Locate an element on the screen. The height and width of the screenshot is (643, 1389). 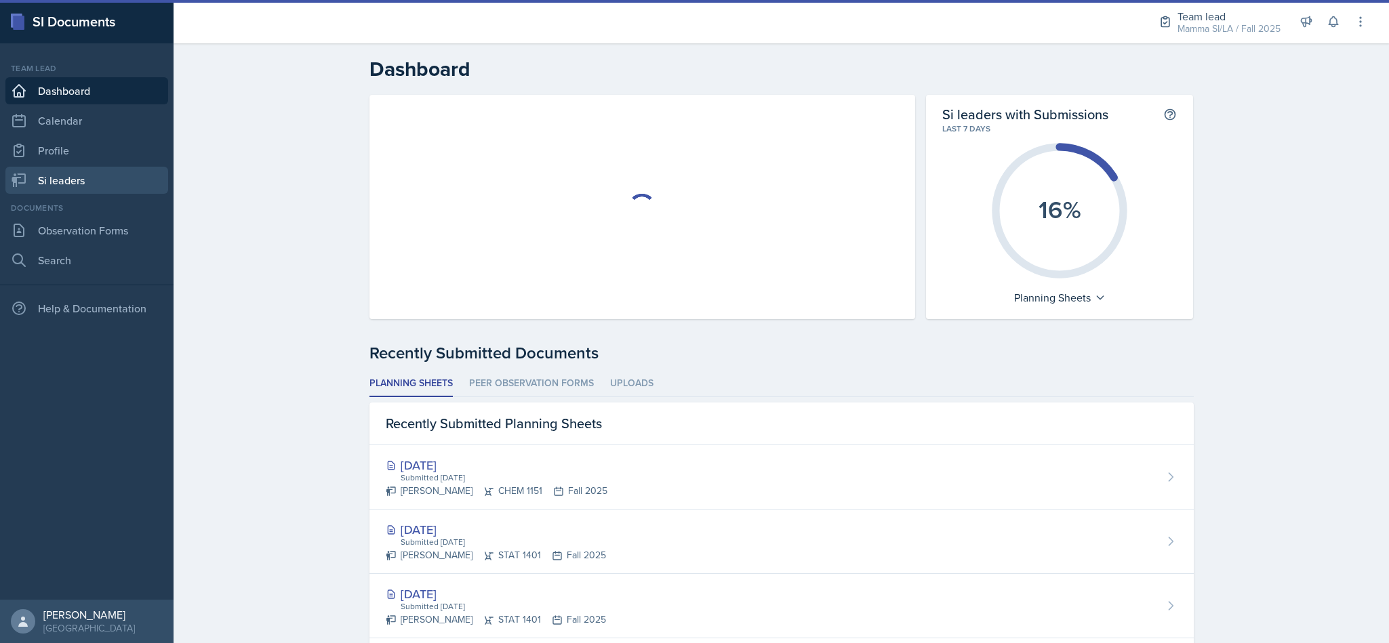
a: Calendar is located at coordinates (87, 121).